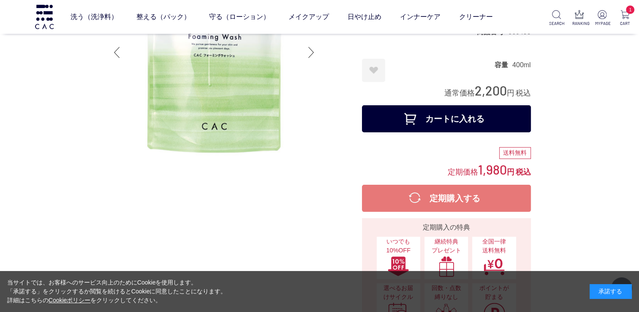 The width and height of the screenshot is (639, 312). Describe the element at coordinates (494, 266) in the screenshot. I see `img: 全国一律送料無料` at that location.